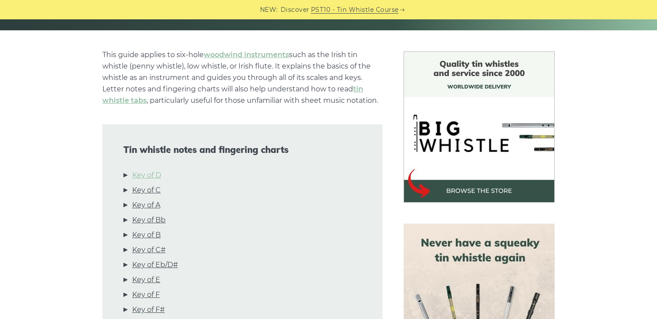 This screenshot has height=319, width=657. What do you see at coordinates (146, 205) in the screenshot?
I see `a: Key of A` at bounding box center [146, 205].